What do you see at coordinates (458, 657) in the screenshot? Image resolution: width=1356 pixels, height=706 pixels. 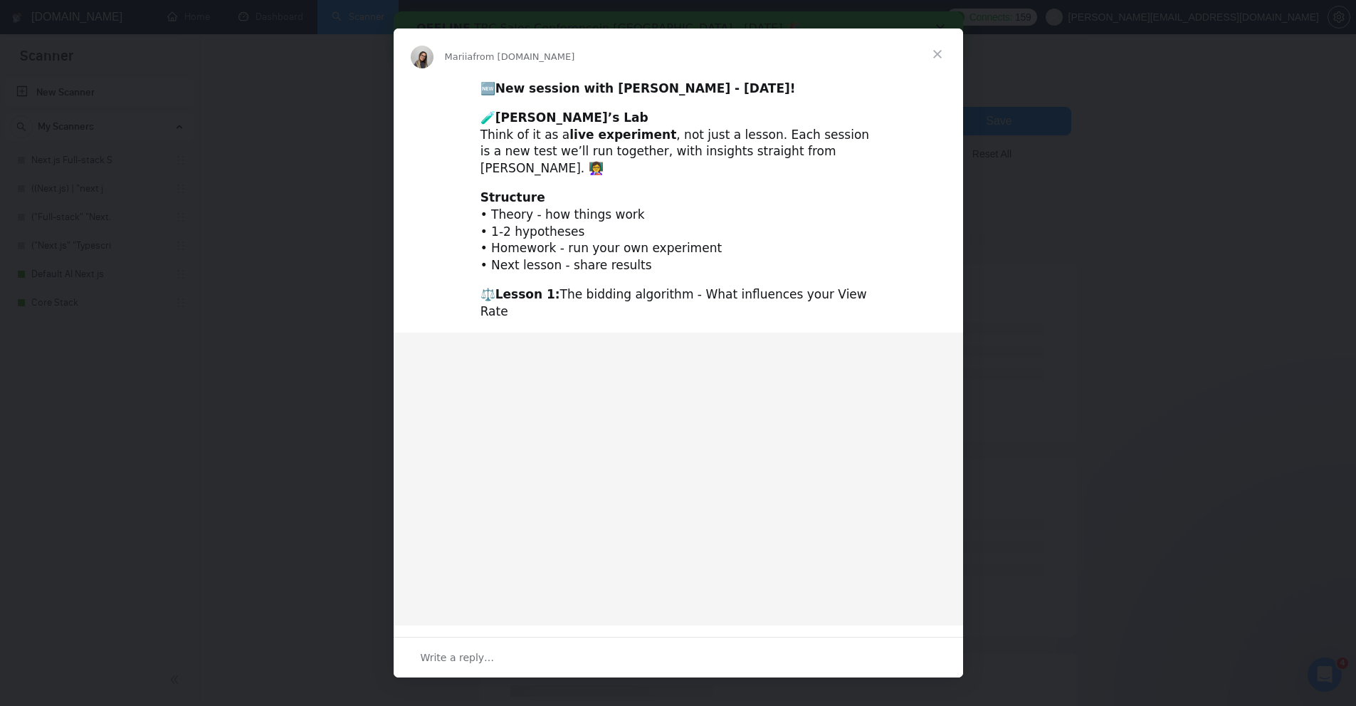 I see `span: Write a reply…` at bounding box center [458, 657].